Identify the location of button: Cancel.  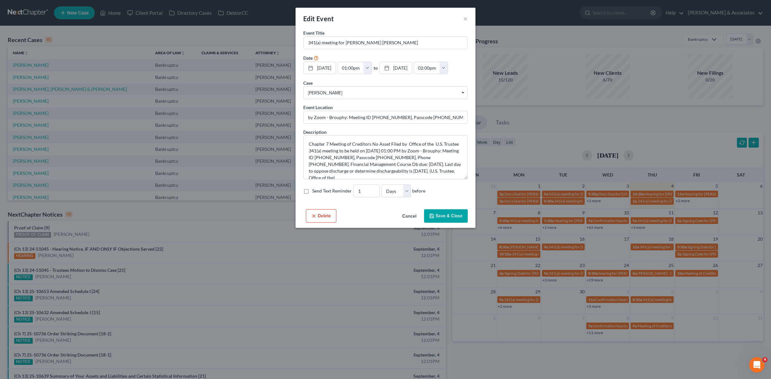
(409, 216).